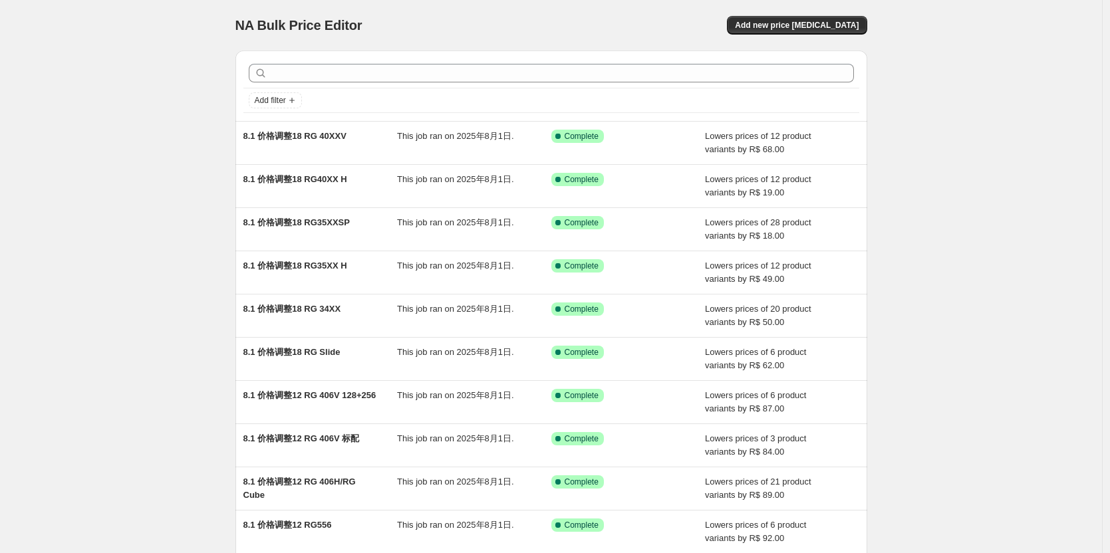  I want to click on span: Lowers prices of 6 product variants by R$ 92.00, so click(756, 532).